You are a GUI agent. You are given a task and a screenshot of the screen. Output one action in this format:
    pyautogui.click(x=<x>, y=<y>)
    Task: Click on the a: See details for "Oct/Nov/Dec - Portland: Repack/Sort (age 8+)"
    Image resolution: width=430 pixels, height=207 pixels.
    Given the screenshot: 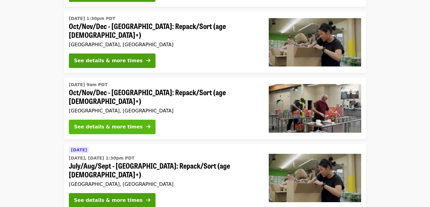 What is the action you would take?
    pyautogui.click(x=215, y=42)
    